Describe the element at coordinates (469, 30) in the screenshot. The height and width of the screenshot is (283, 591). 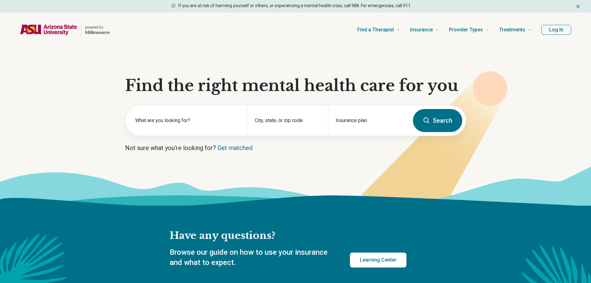
I see `a: Provider Types` at that location.